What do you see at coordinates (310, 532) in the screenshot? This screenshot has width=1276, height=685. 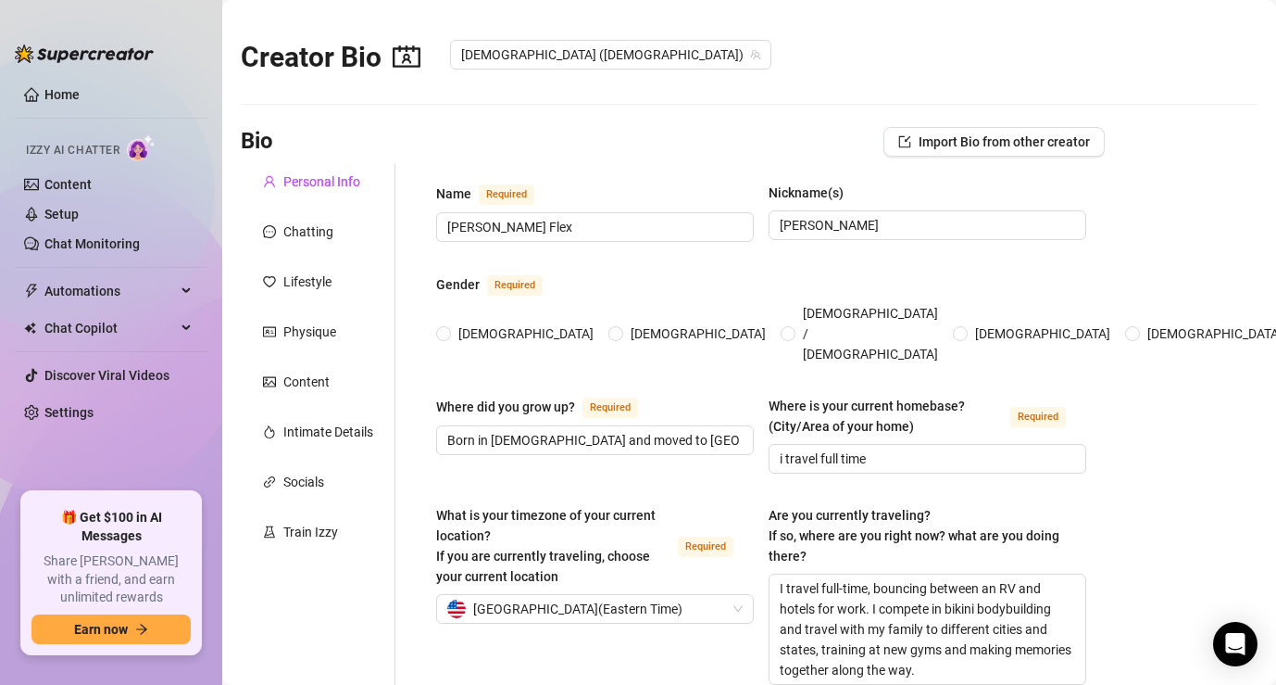 I see `div: Train Izzy` at bounding box center [310, 532].